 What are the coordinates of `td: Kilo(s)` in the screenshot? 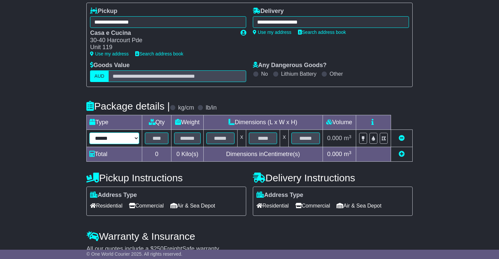 It's located at (187, 155).